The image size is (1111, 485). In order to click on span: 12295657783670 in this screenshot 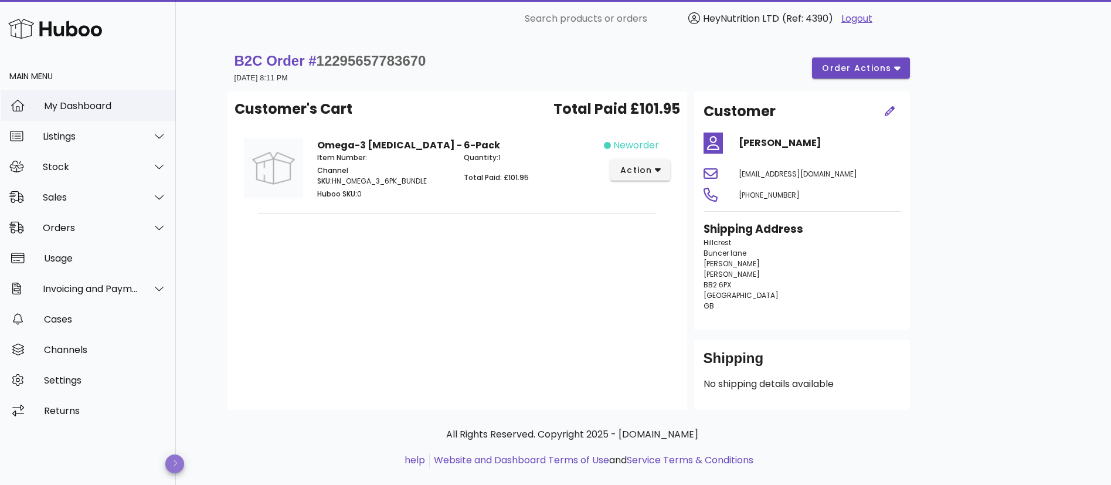, I will do `click(371, 60)`.